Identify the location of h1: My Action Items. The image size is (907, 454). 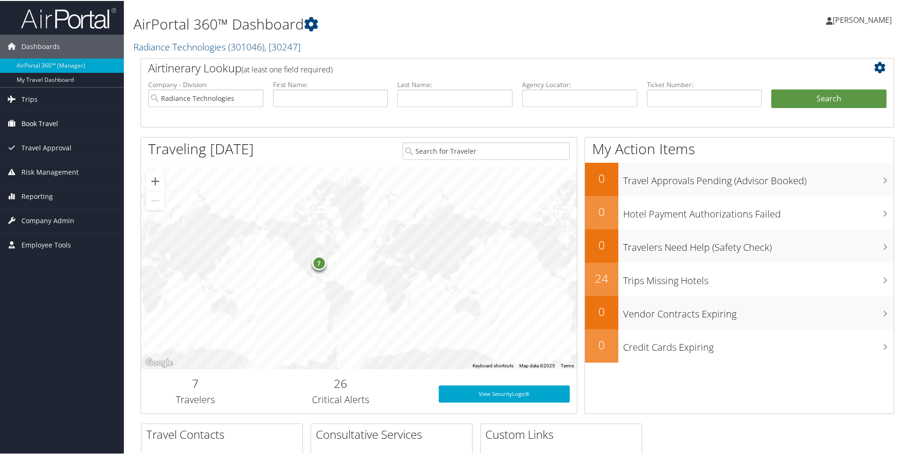
(739, 148).